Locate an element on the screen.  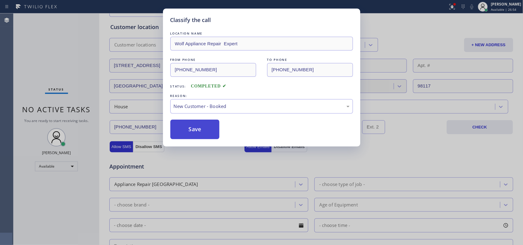
div: TO PHONE is located at coordinates (310, 60).